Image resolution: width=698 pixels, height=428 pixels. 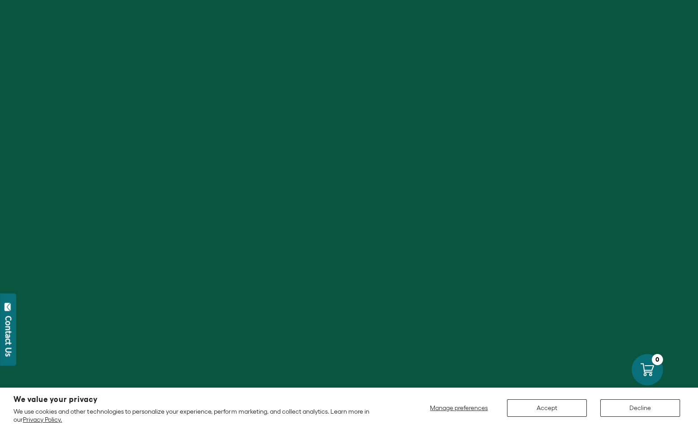 What do you see at coordinates (547, 407) in the screenshot?
I see `button: Accept` at bounding box center [547, 407].